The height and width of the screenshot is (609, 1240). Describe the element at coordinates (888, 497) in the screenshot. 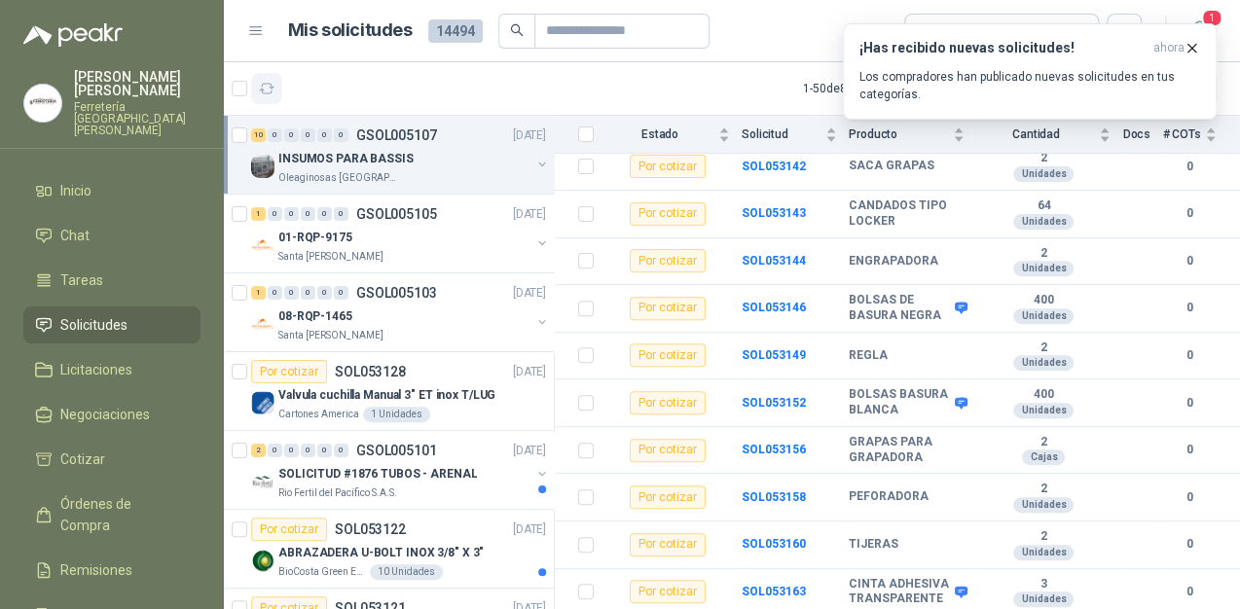

I see `b: PEFORADORA` at that location.